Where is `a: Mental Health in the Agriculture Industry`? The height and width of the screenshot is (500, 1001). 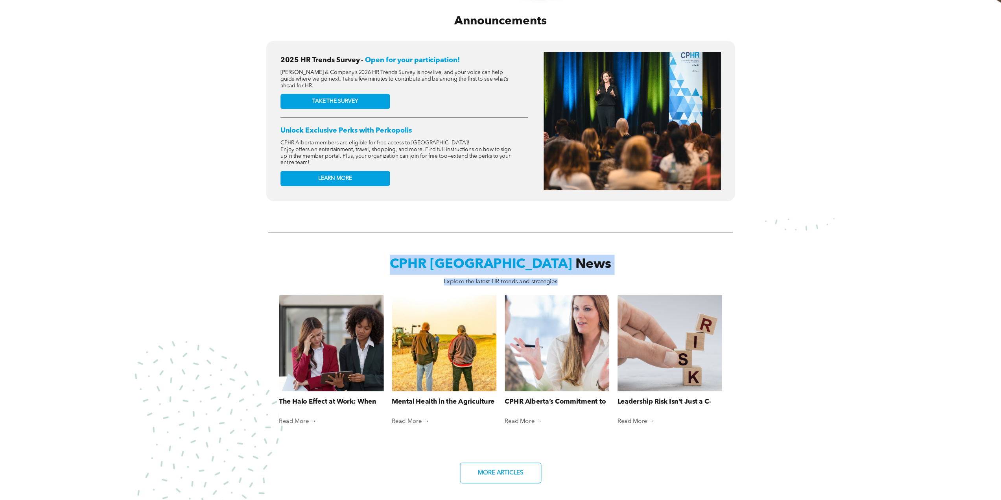 a: Mental Health in the Agriculture Industry is located at coordinates (444, 401).